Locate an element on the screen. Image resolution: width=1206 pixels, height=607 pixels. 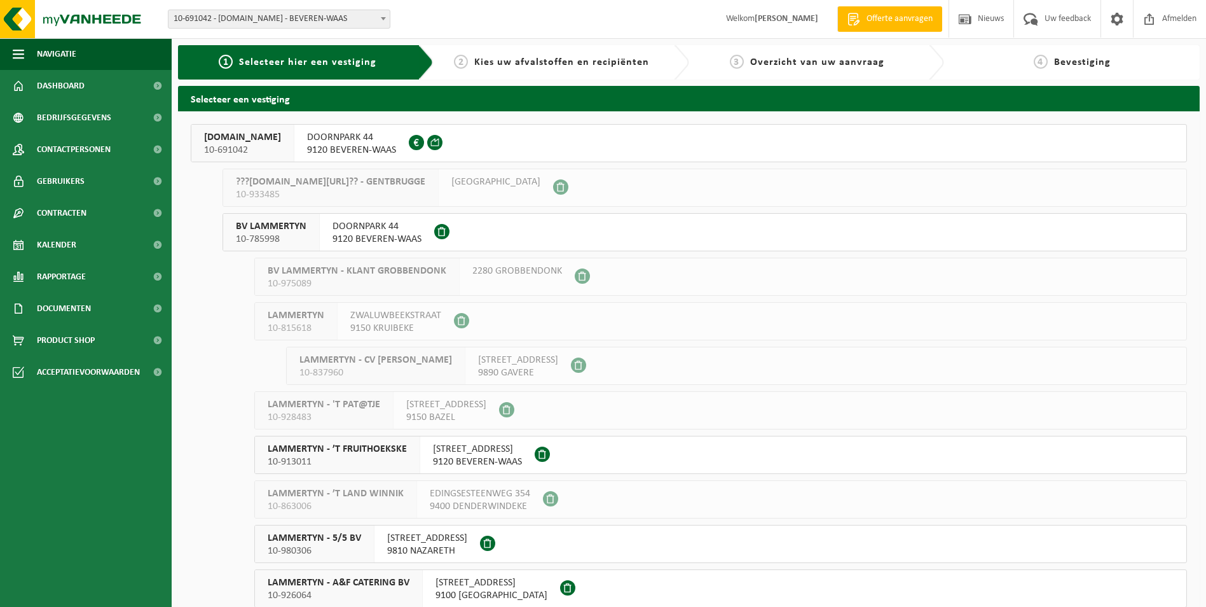
span: 10-928483 is located at coordinates (324, 417).